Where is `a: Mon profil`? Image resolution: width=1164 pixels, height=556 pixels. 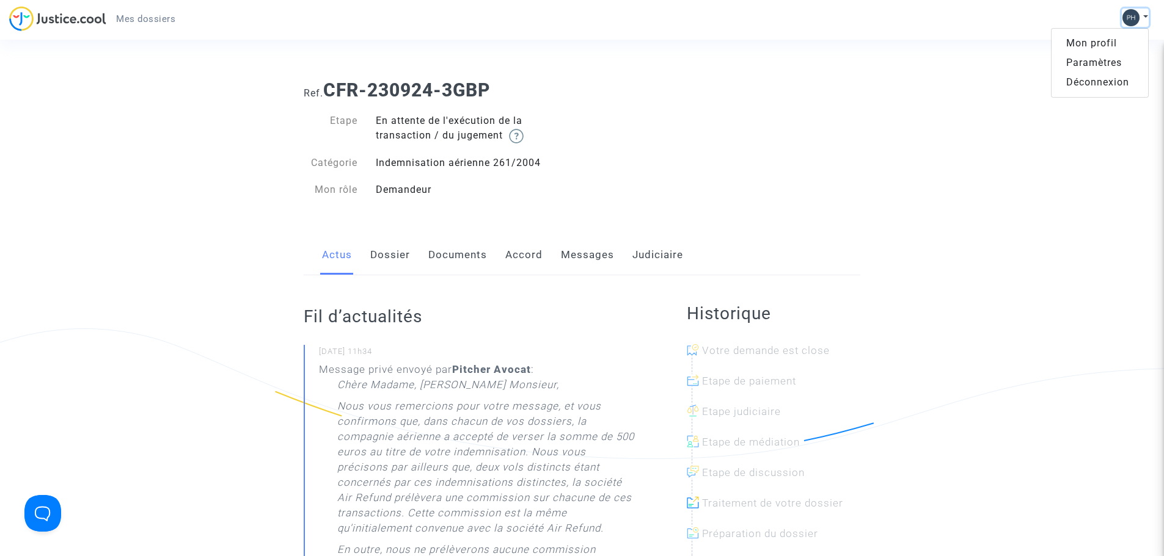
a: Mon profil is located at coordinates (1100, 43).